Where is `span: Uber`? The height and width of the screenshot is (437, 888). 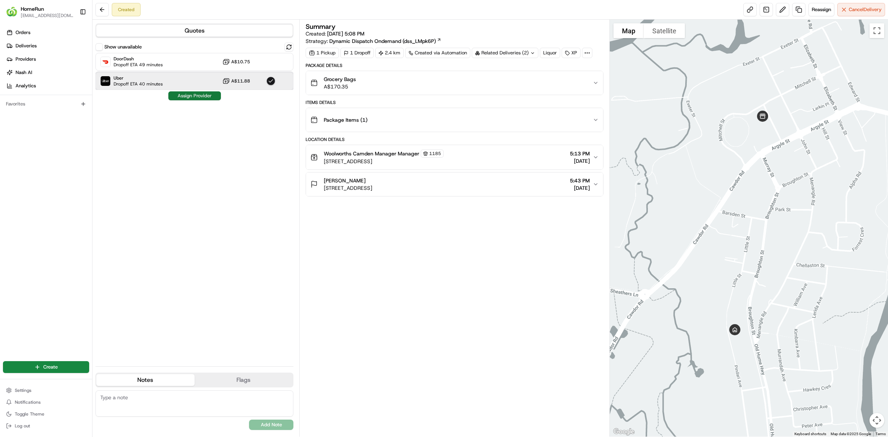 span: Uber is located at coordinates (138, 78).